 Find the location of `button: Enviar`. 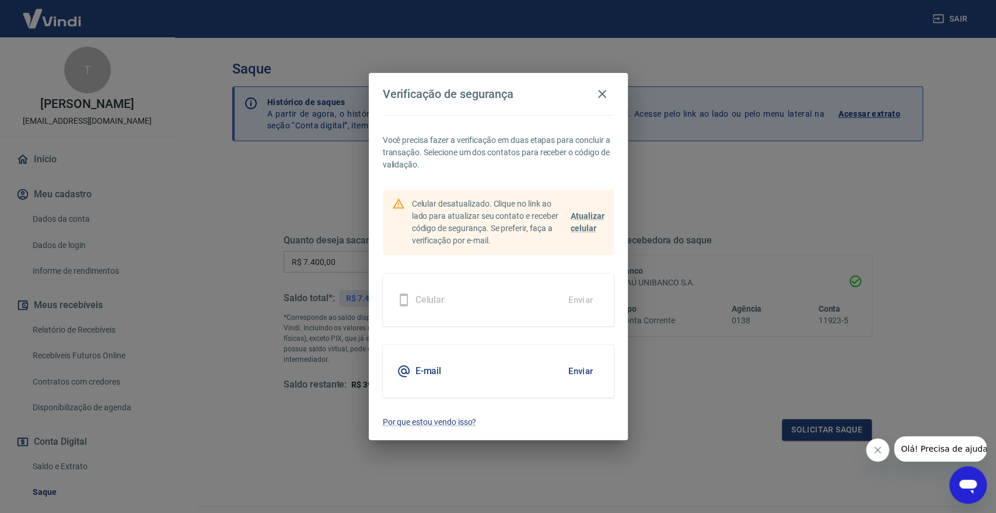

button: Enviar is located at coordinates (581, 371).